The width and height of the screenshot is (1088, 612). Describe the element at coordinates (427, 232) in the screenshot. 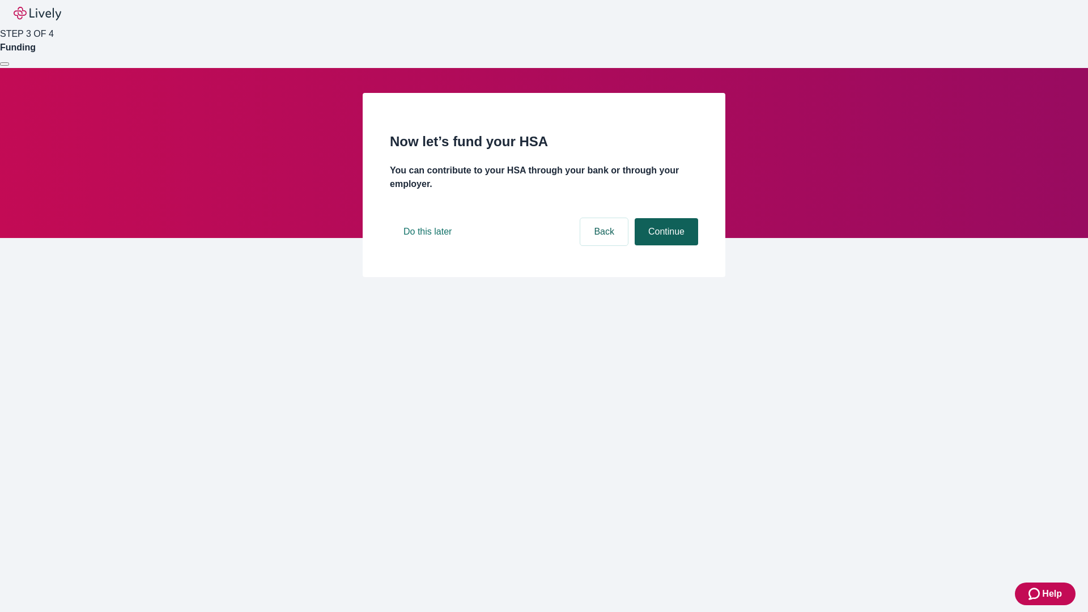

I see `button: Do this later` at that location.